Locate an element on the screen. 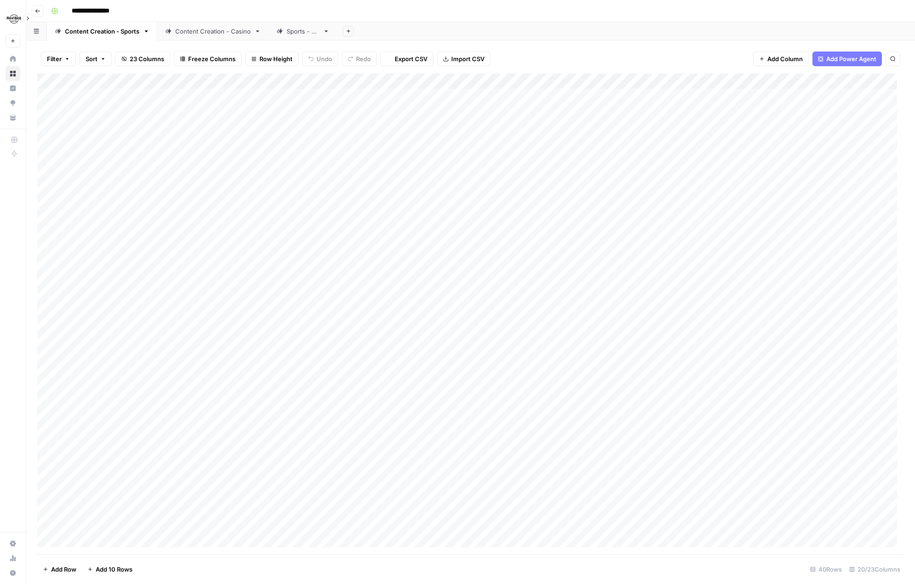 This screenshot has height=584, width=915. span: 23 Columns is located at coordinates (147, 59).